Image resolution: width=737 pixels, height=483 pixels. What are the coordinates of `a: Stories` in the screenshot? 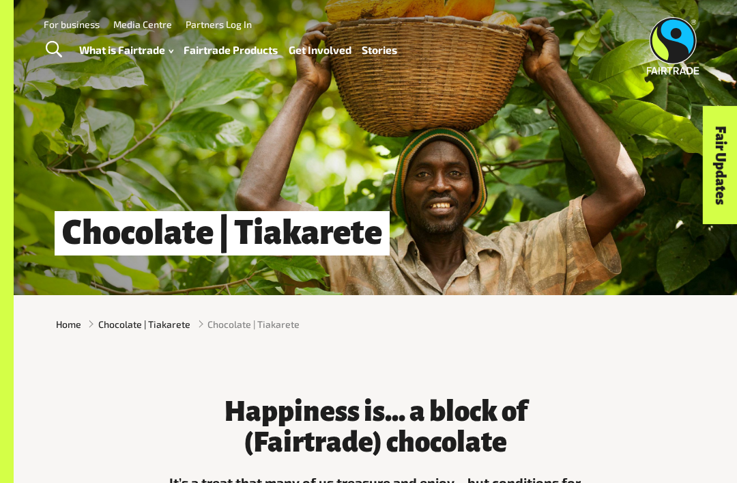 It's located at (380, 50).